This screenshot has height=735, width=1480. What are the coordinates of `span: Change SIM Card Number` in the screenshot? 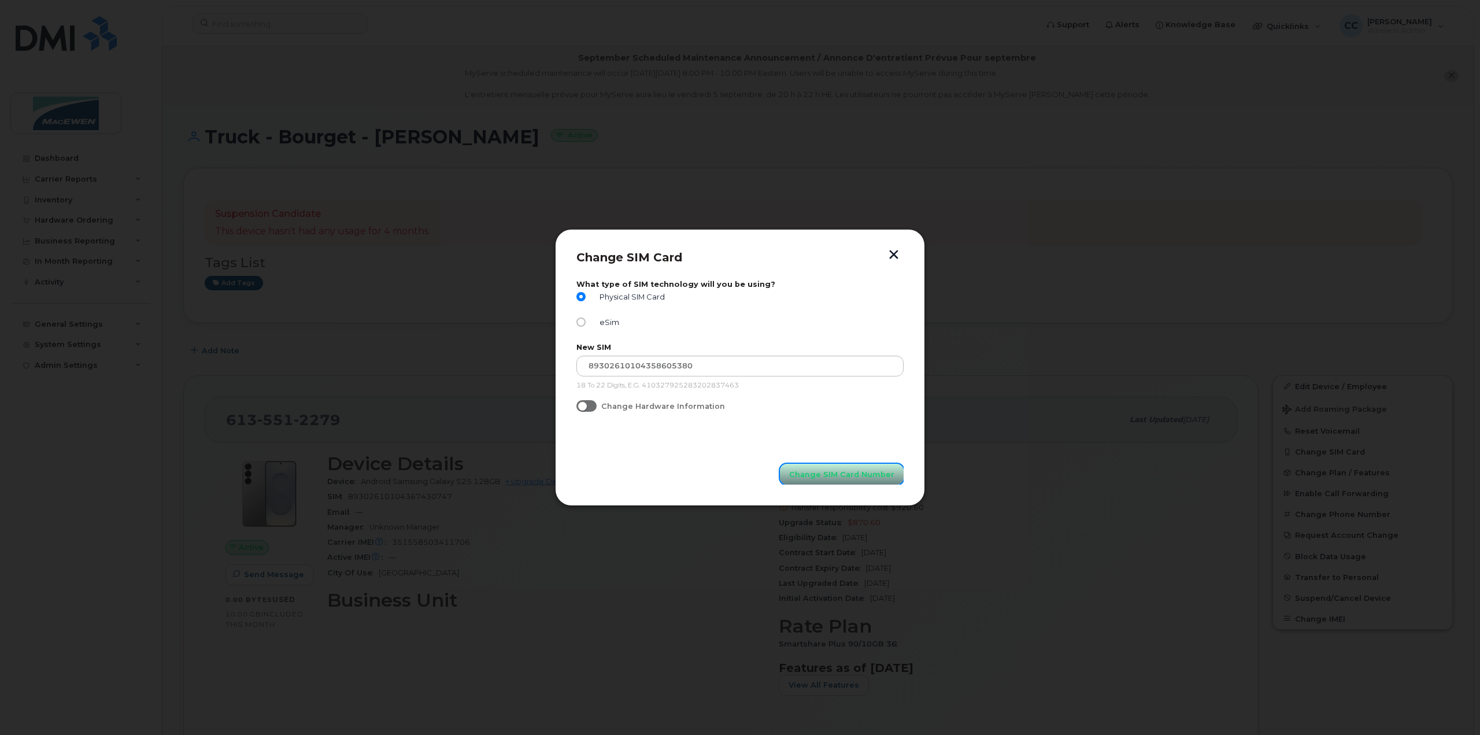 It's located at (842, 474).